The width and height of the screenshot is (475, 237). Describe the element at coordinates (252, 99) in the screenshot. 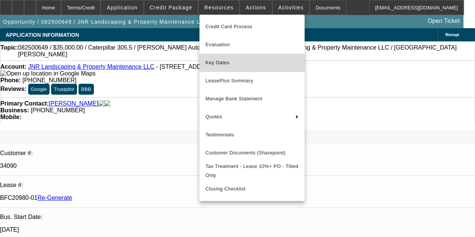

I see `span: Manage Bank Statement` at that location.